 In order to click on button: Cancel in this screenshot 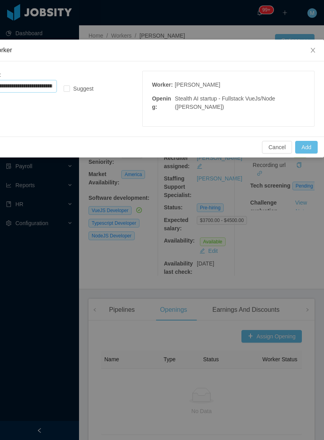, I will do `click(277, 147)`.